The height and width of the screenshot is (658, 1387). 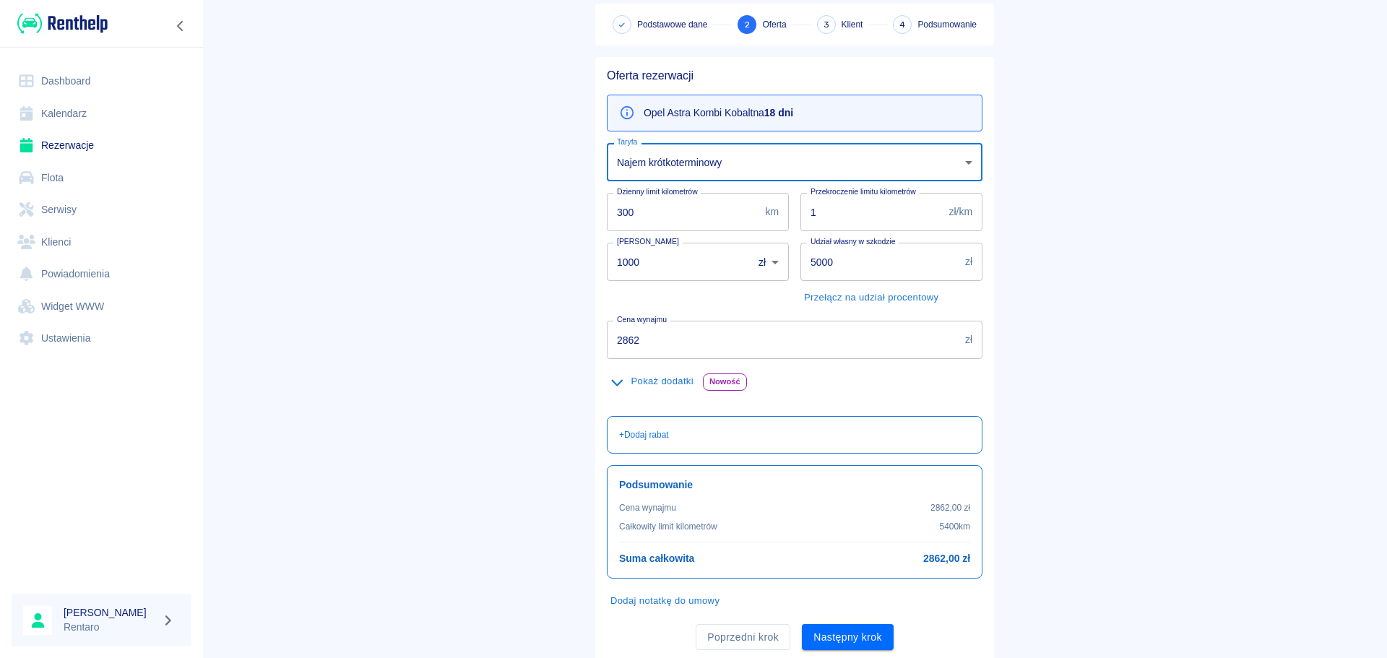 I want to click on h5: Oferta rezerwacji, so click(x=795, y=76).